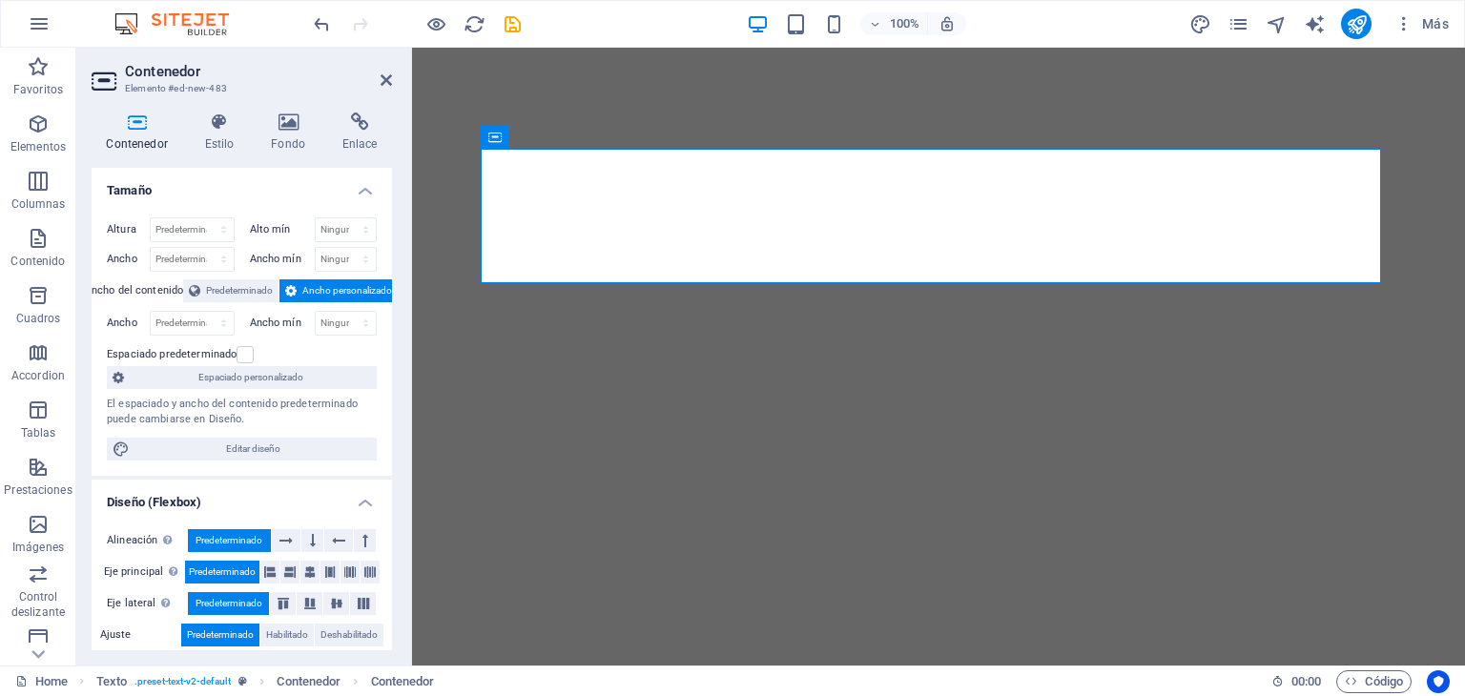  I want to click on button: publish, so click(1356, 24).